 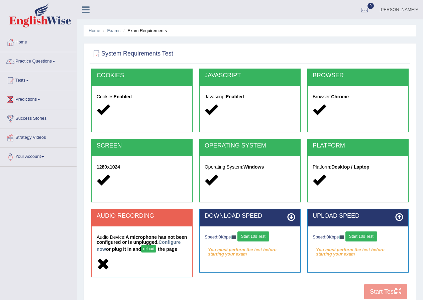 I want to click on h5: Javascript, so click(x=250, y=97).